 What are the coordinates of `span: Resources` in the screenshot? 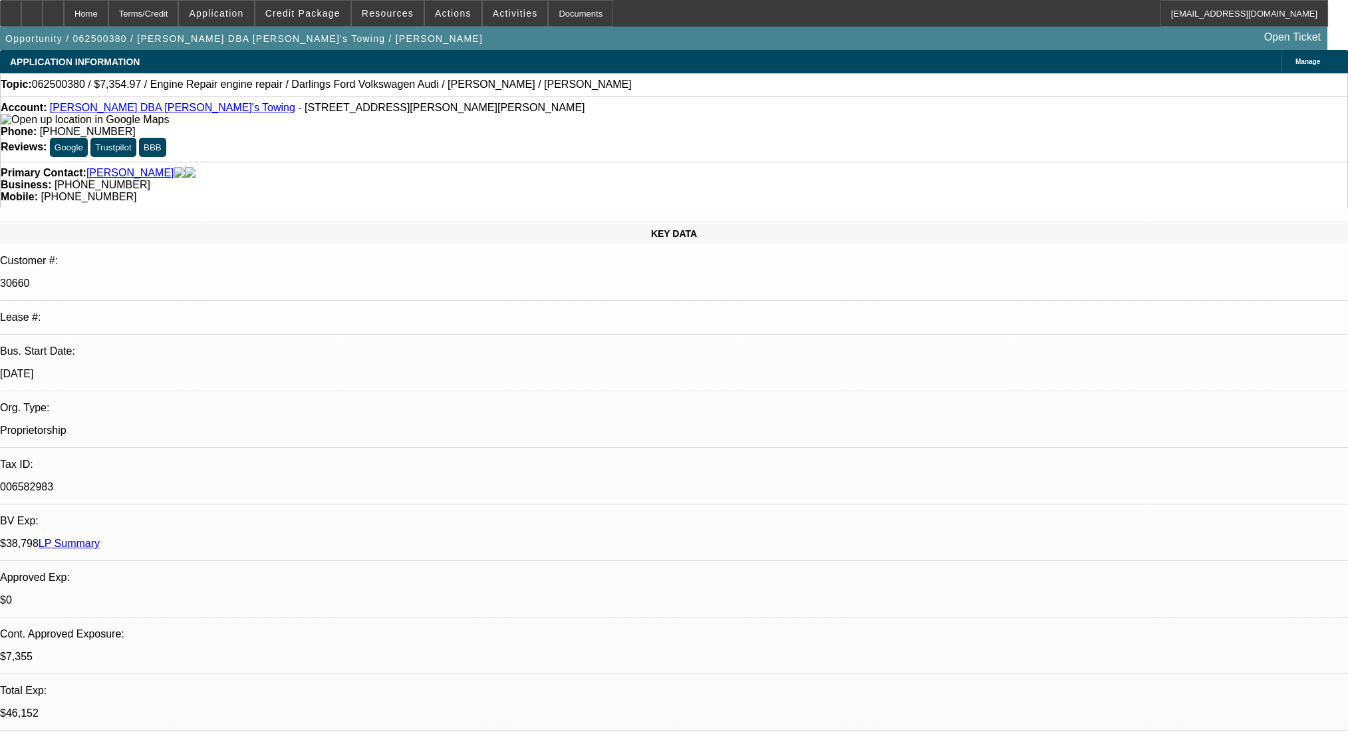 It's located at (388, 13).